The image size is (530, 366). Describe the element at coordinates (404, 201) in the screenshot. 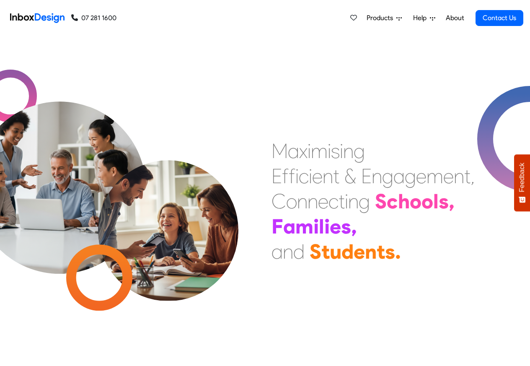

I see `div: h` at that location.